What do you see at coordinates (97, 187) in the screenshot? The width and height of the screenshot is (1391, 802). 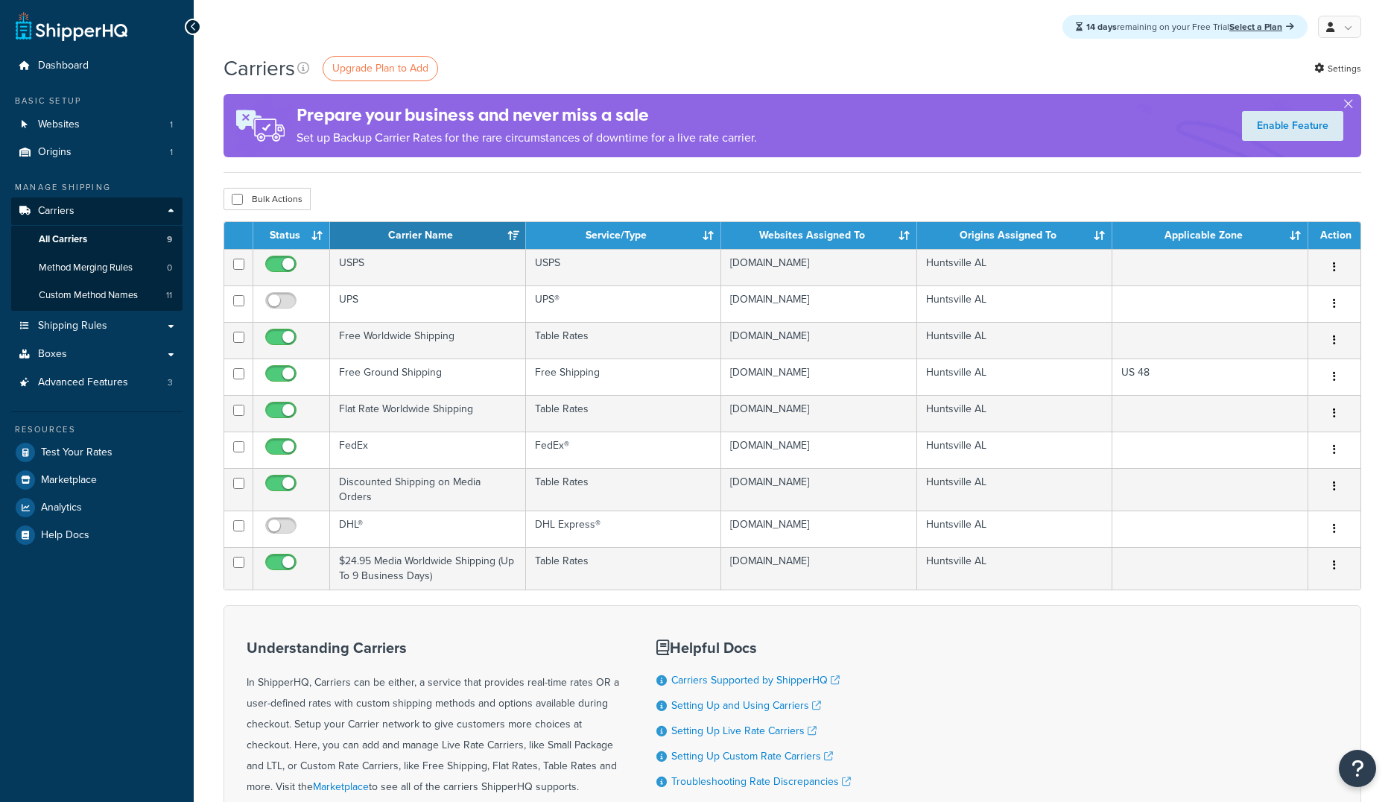 I see `div: Manage Shipping` at bounding box center [97, 187].